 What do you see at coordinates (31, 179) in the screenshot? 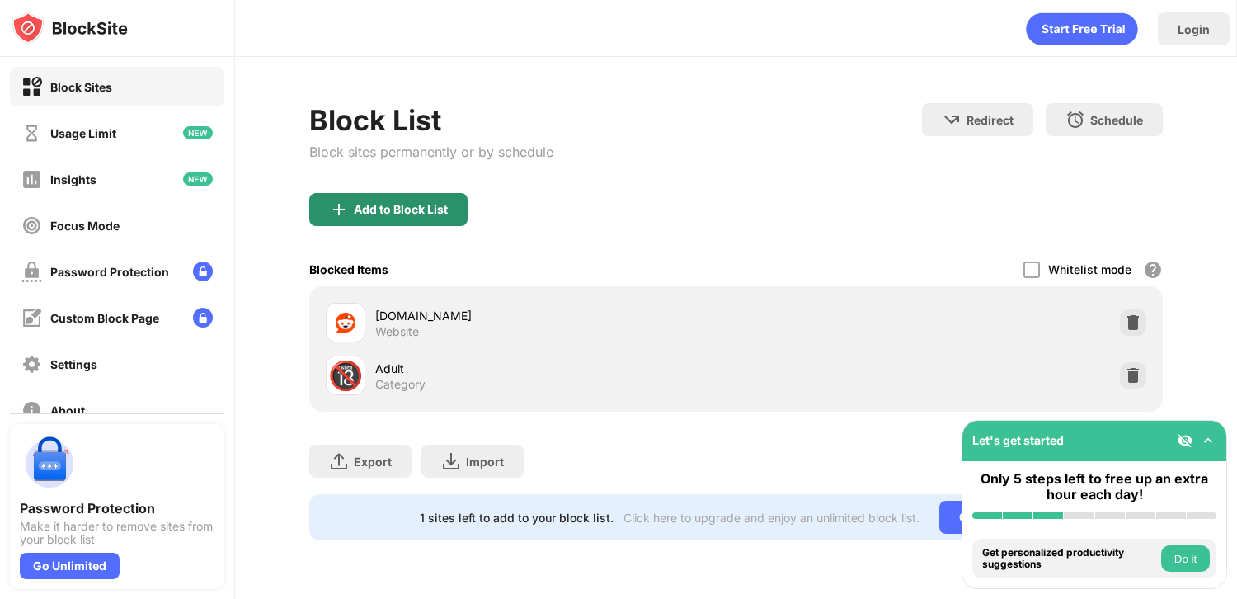
I see `img: insights-off.svg` at bounding box center [31, 179].